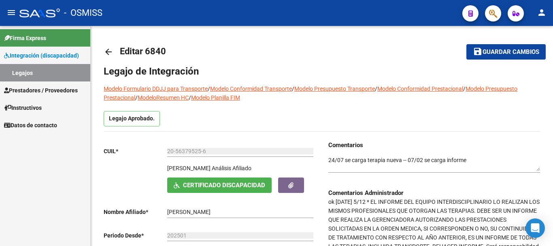 This screenshot has width=553, height=246. What do you see at coordinates (41, 90) in the screenshot?
I see `span: Prestadores / Proveedores` at bounding box center [41, 90].